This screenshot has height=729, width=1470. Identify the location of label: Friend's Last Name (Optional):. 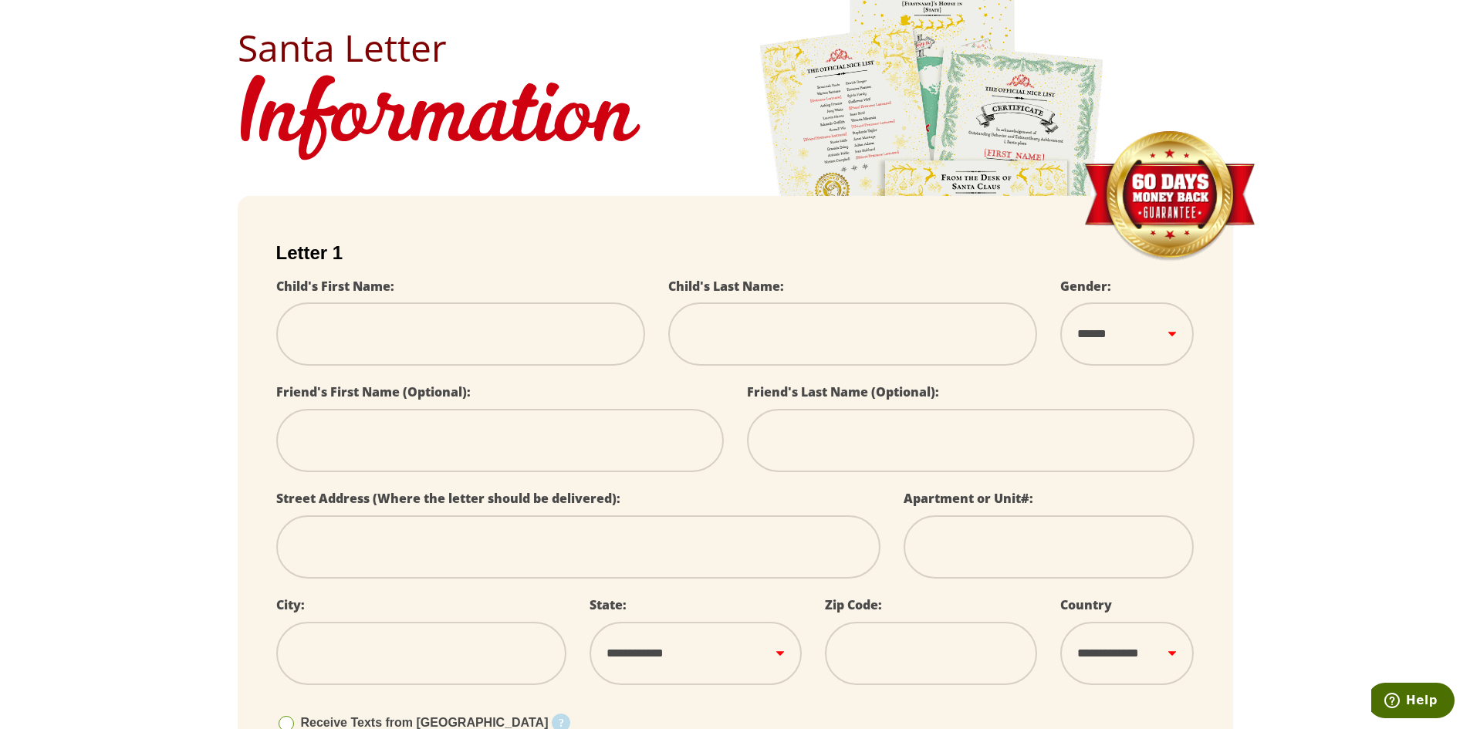
(843, 392).